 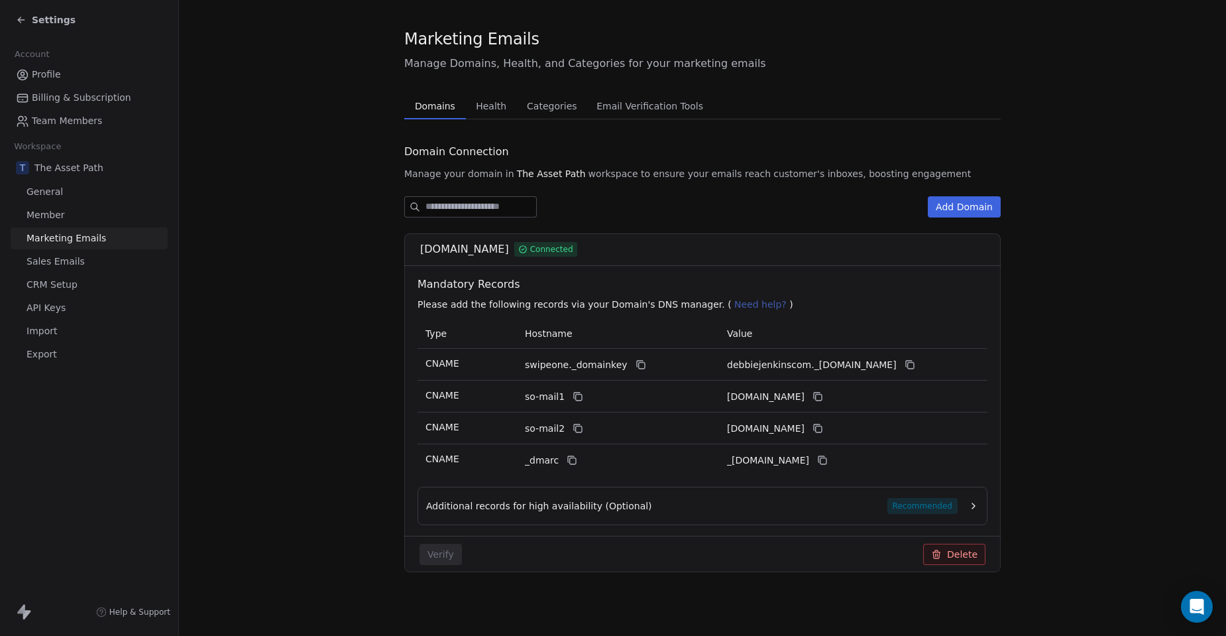 I want to click on p: Please add the following records via your Domain's DNS manager. ( ), so click(x=705, y=304).